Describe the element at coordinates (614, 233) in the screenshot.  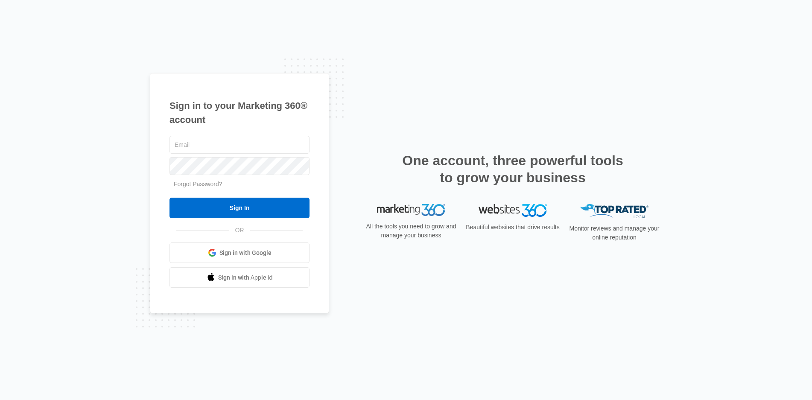
I see `p: Monitor reviews and manage your online reputation` at that location.